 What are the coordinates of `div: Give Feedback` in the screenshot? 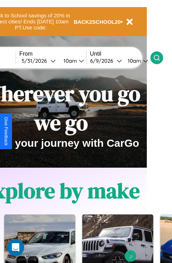 It's located at (6, 131).